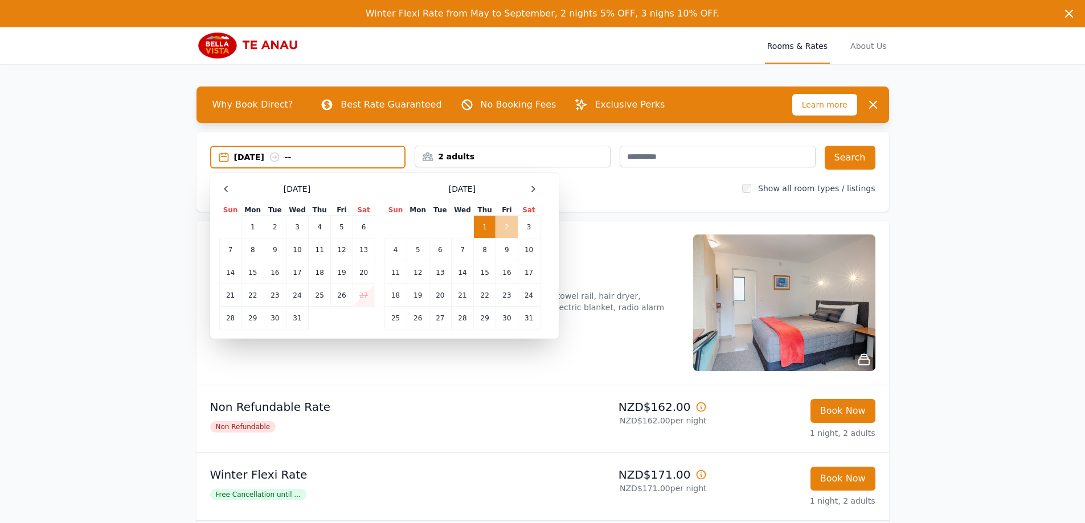  Describe the element at coordinates (627, 421) in the screenshot. I see `p: NZD$162.00 per night` at that location.